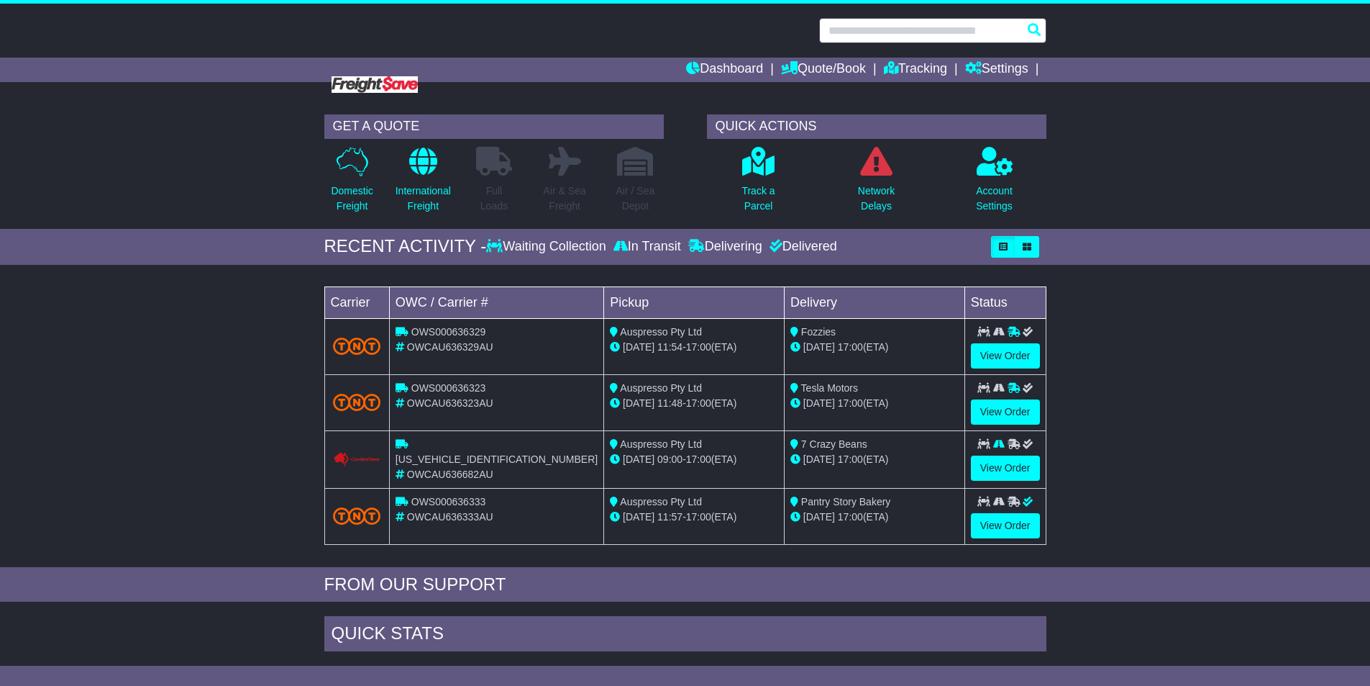 Image resolution: width=1370 pixels, height=686 pixels. Describe the element at coordinates (423, 183) in the screenshot. I see `a: InternationalFreight` at that location.